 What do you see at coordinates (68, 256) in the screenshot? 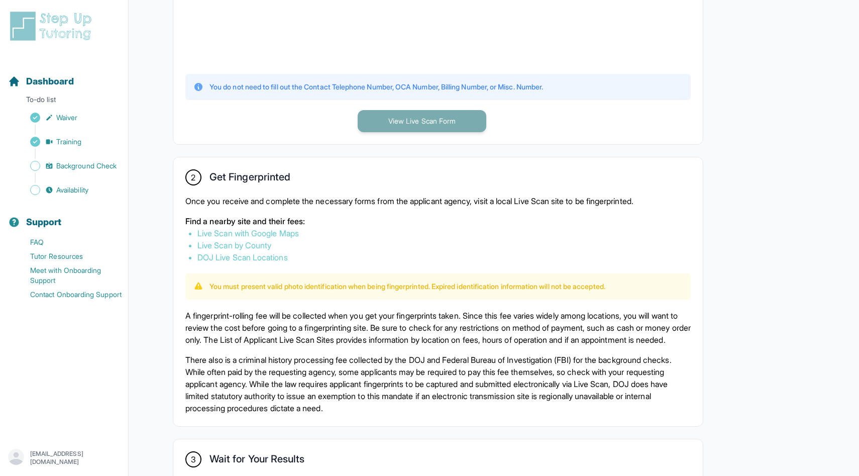
I see `a: Tutor Resources` at bounding box center [68, 256].